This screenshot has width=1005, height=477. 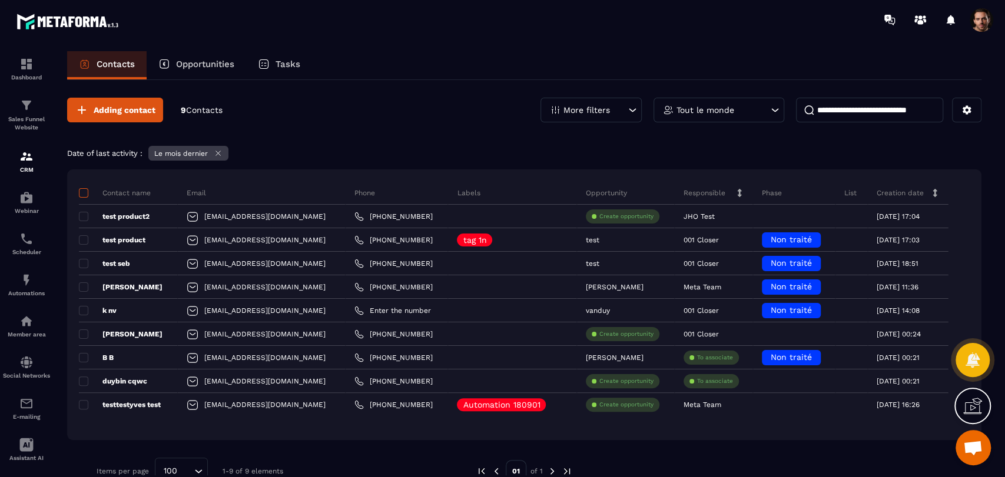 What do you see at coordinates (181, 154) in the screenshot?
I see `p: Le mois dernier` at bounding box center [181, 154].